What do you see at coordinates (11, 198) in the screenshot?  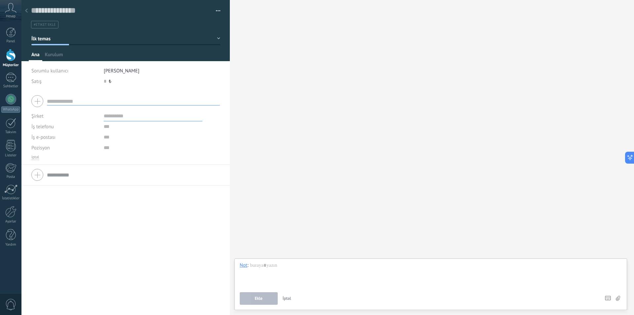 I see `div: İstatistikler` at bounding box center [11, 198].